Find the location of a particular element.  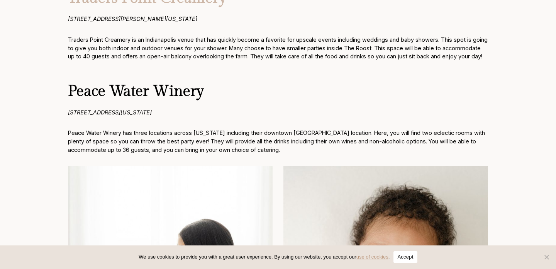

a: use of cookies is located at coordinates (372, 256).